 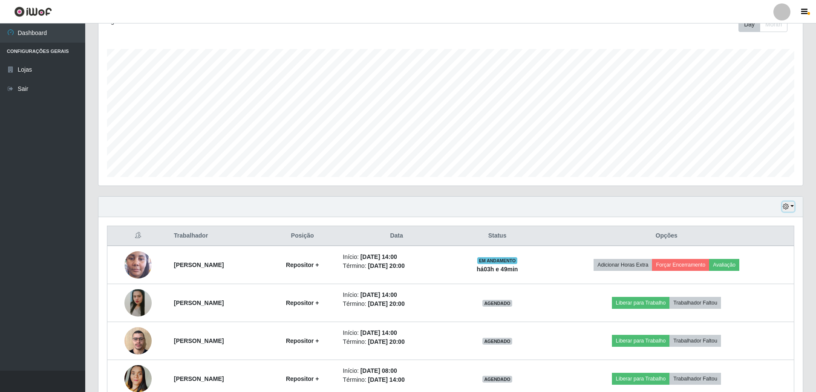 What do you see at coordinates (623, 265) in the screenshot?
I see `button: Adicionar Horas Extra` at bounding box center [623, 265].